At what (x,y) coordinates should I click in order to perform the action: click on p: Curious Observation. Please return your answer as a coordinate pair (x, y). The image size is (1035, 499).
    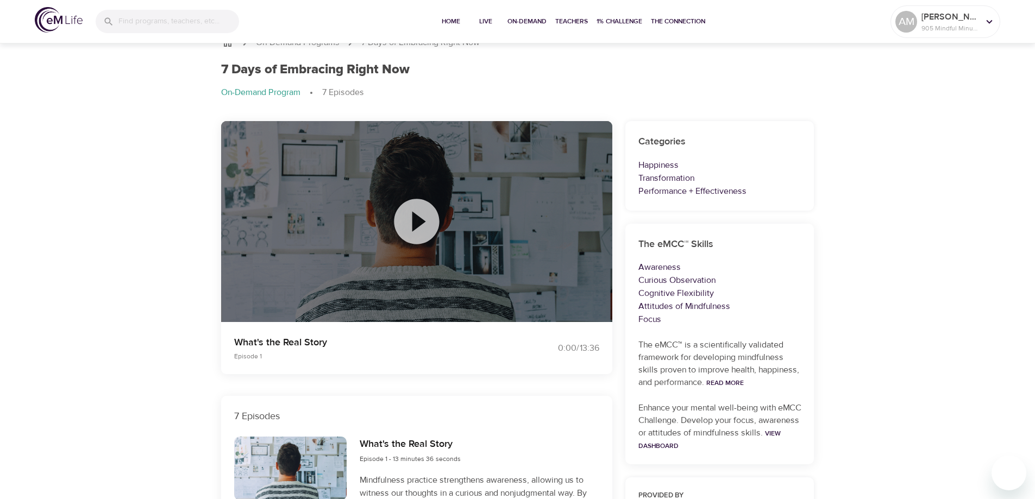
    Looking at the image, I should click on (720, 280).